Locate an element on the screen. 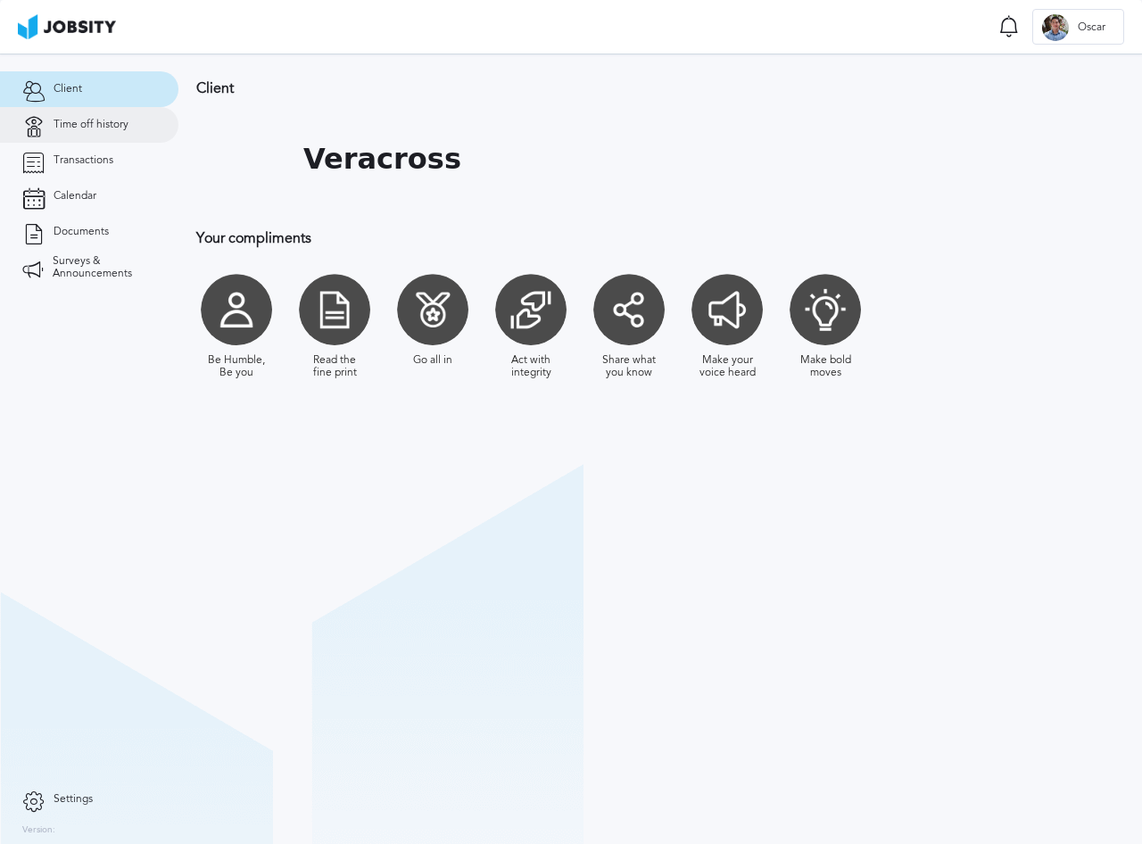  span: Documents is located at coordinates (81, 232).